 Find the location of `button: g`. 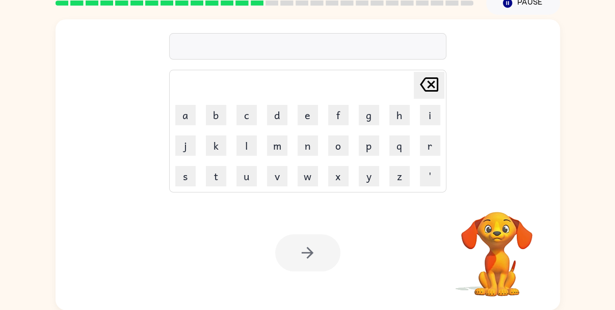

button: g is located at coordinates (369, 115).